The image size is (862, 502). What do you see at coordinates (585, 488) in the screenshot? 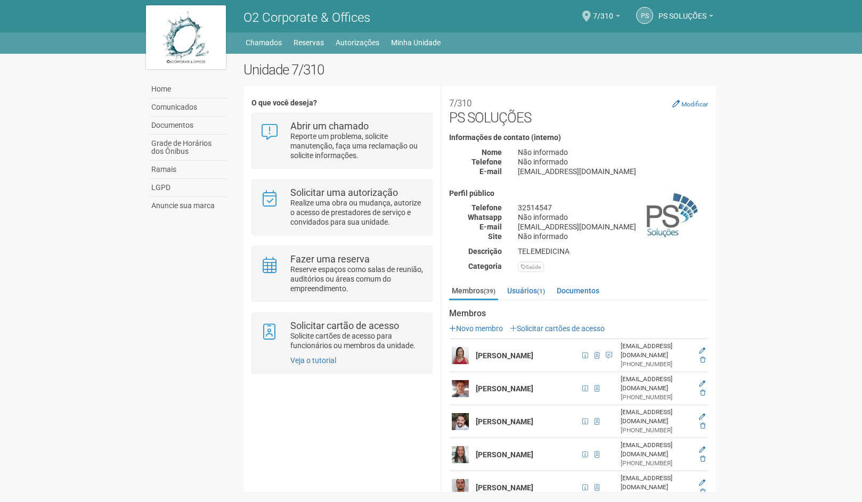
I see `span: CPF 056.244.917-51` at bounding box center [585, 488].